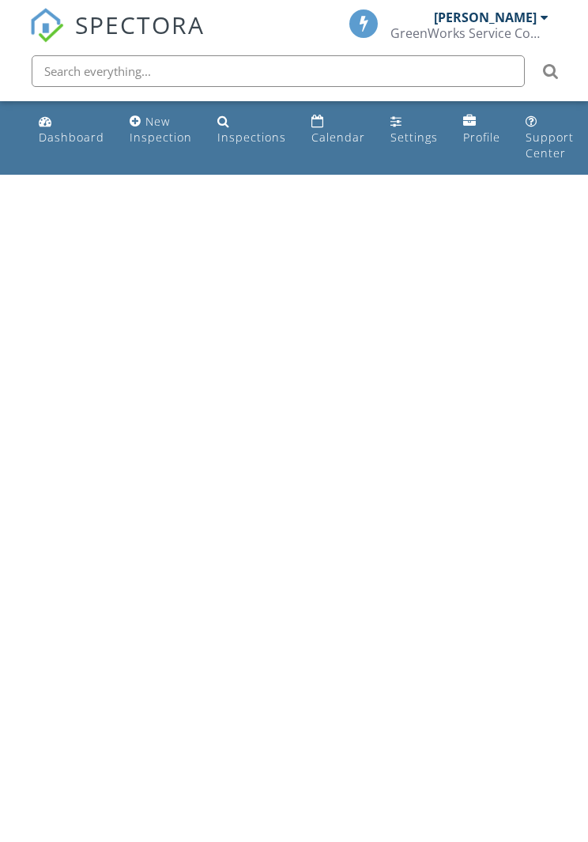 This screenshot has width=588, height=842. What do you see at coordinates (160, 129) in the screenshot?
I see `div: New Inspection` at bounding box center [160, 129].